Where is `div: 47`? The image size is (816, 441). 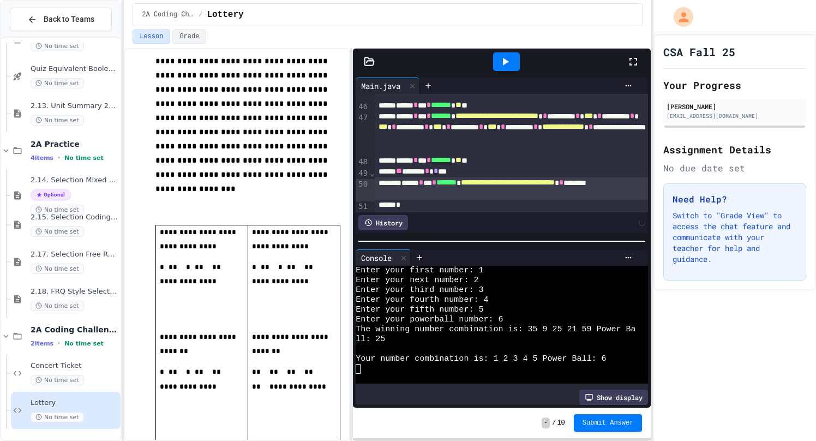 div: 47 is located at coordinates (362, 134).